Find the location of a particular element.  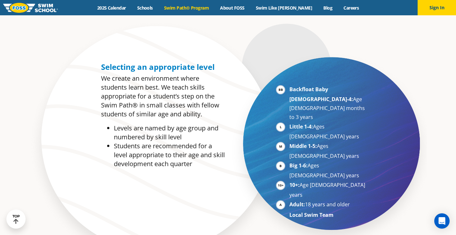

span: Selecting an appropriate level is located at coordinates (157, 67).